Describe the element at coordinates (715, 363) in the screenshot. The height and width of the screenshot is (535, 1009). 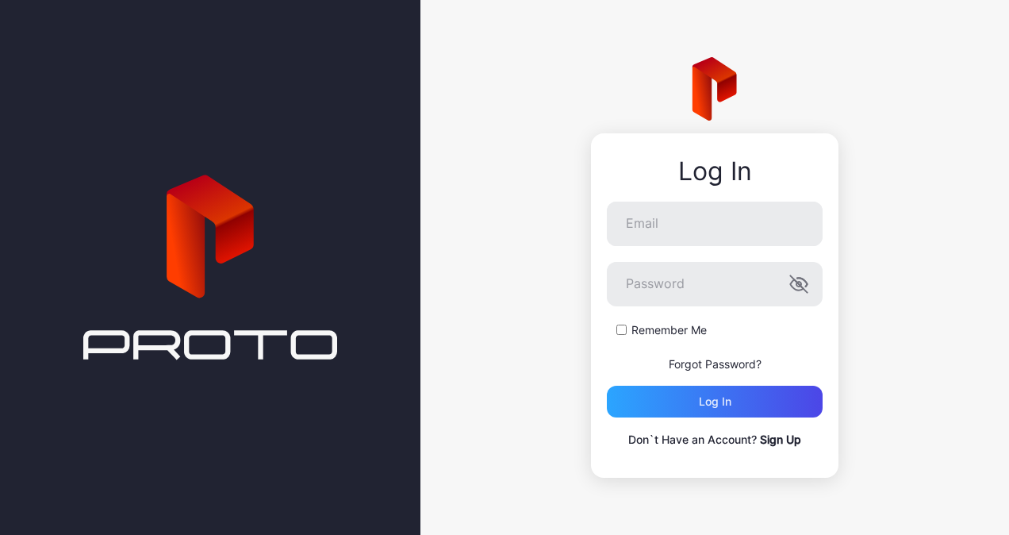
I see `a: Forgot Password?` at that location.